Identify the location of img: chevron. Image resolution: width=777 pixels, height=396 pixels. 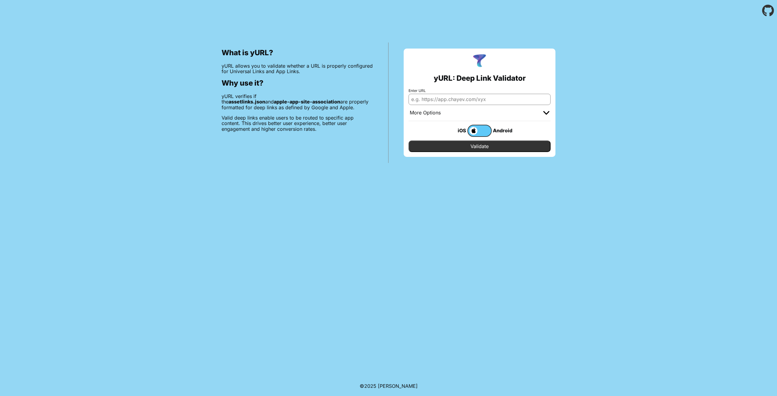
(546, 113).